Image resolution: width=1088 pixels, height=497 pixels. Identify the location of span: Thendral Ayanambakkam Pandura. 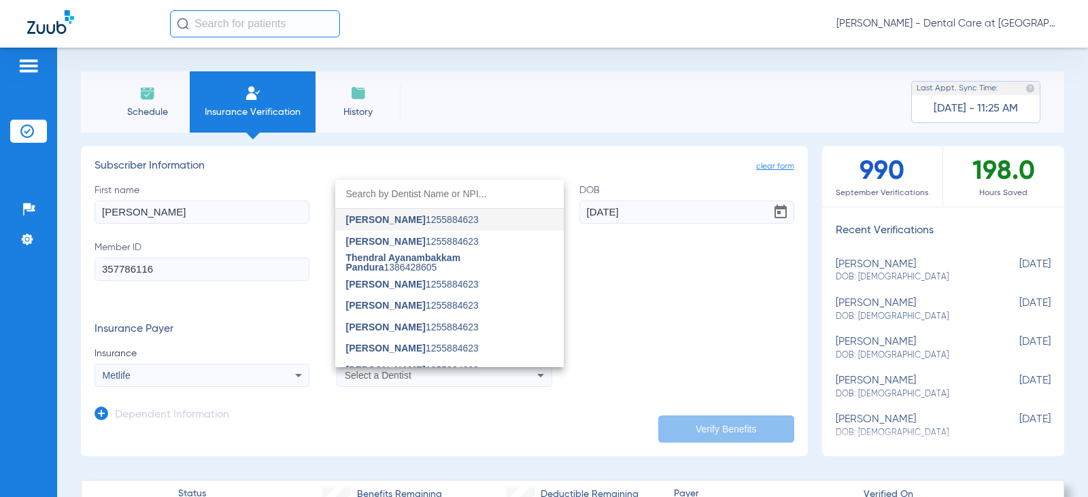
(403, 263).